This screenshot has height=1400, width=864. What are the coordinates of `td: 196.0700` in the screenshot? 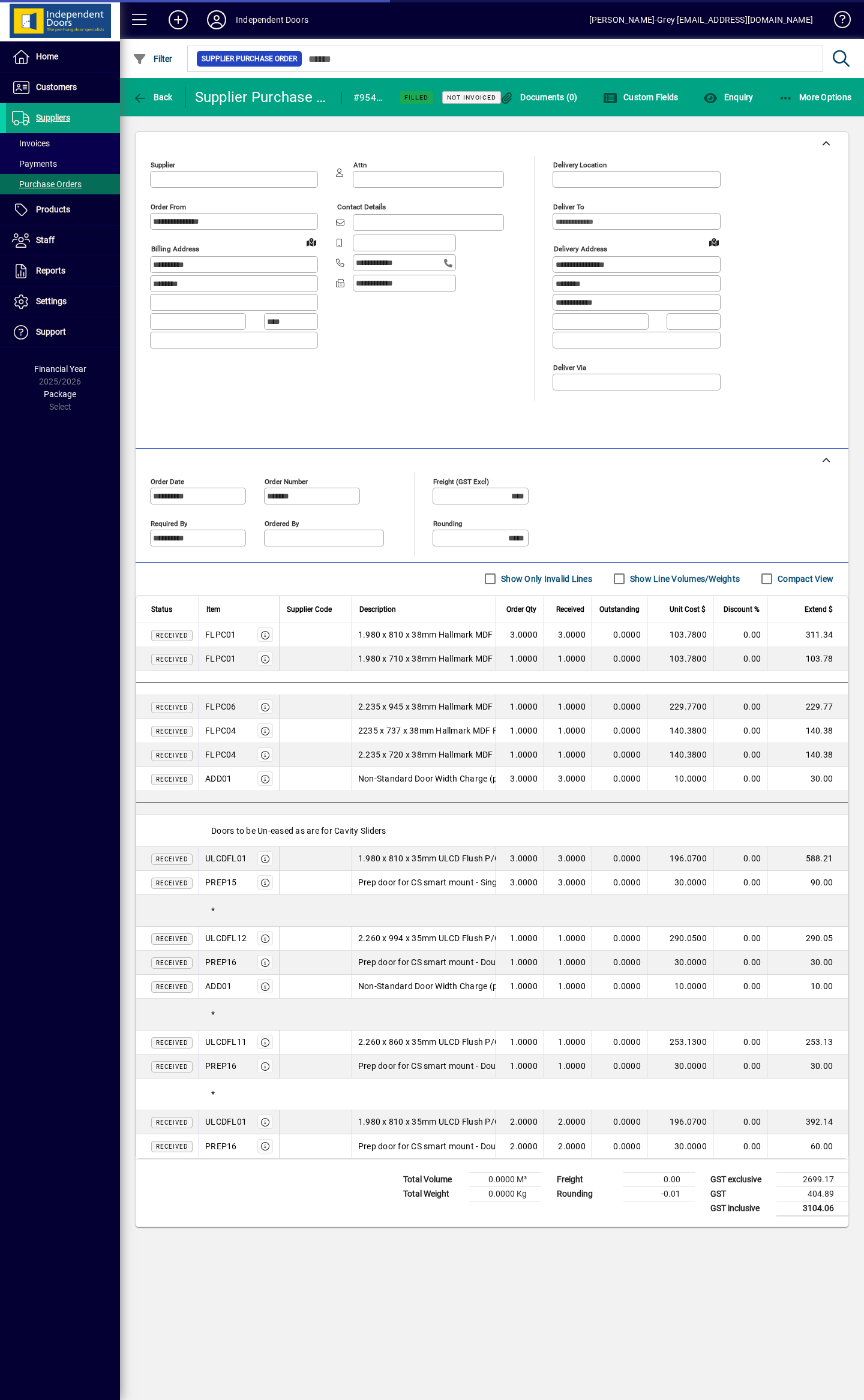 It's located at (679, 859).